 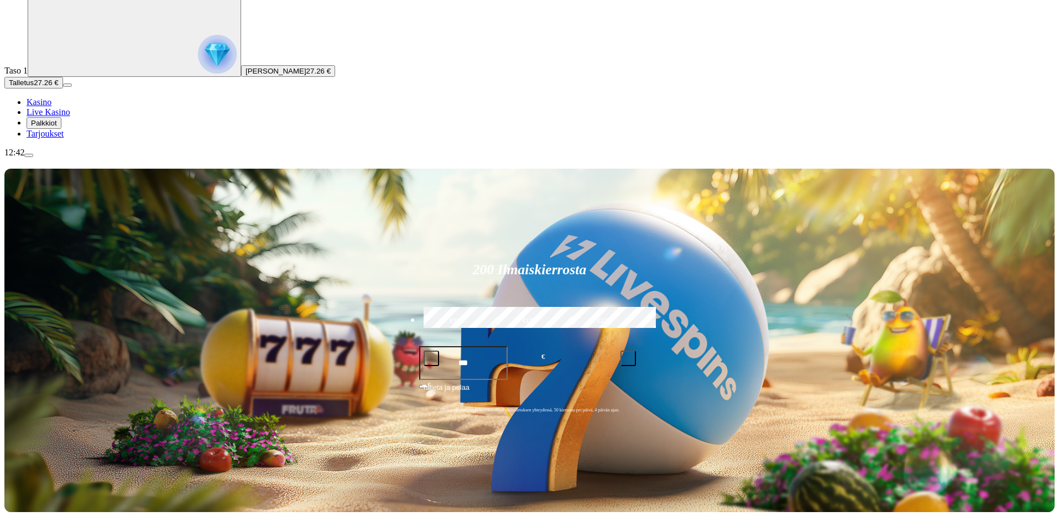 I want to click on label: €250, so click(x=604, y=321).